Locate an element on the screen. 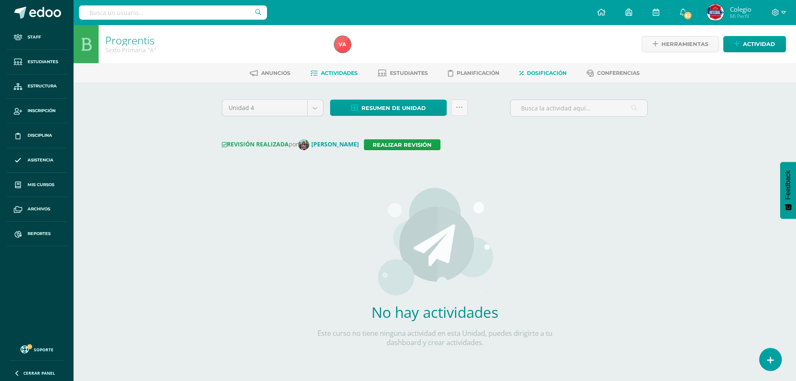 Image resolution: width=796 pixels, height=381 pixels. span: Disciplina is located at coordinates (40, 135).